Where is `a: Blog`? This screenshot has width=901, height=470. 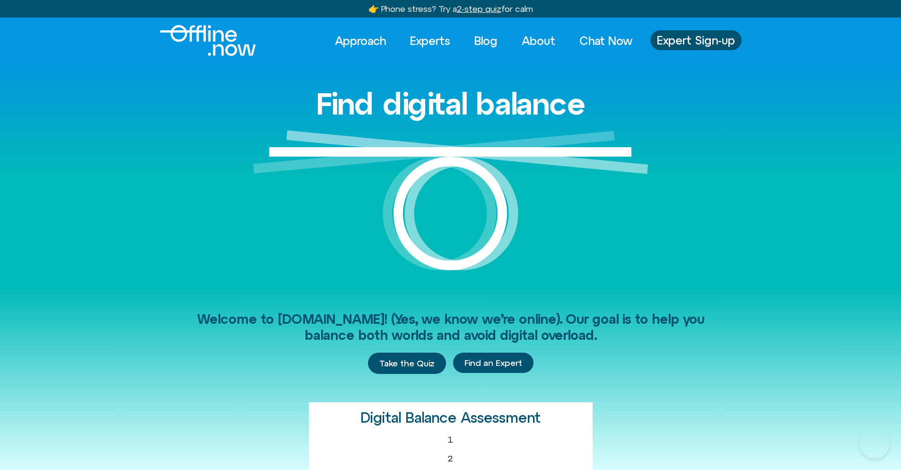 a: Blog is located at coordinates (486, 41).